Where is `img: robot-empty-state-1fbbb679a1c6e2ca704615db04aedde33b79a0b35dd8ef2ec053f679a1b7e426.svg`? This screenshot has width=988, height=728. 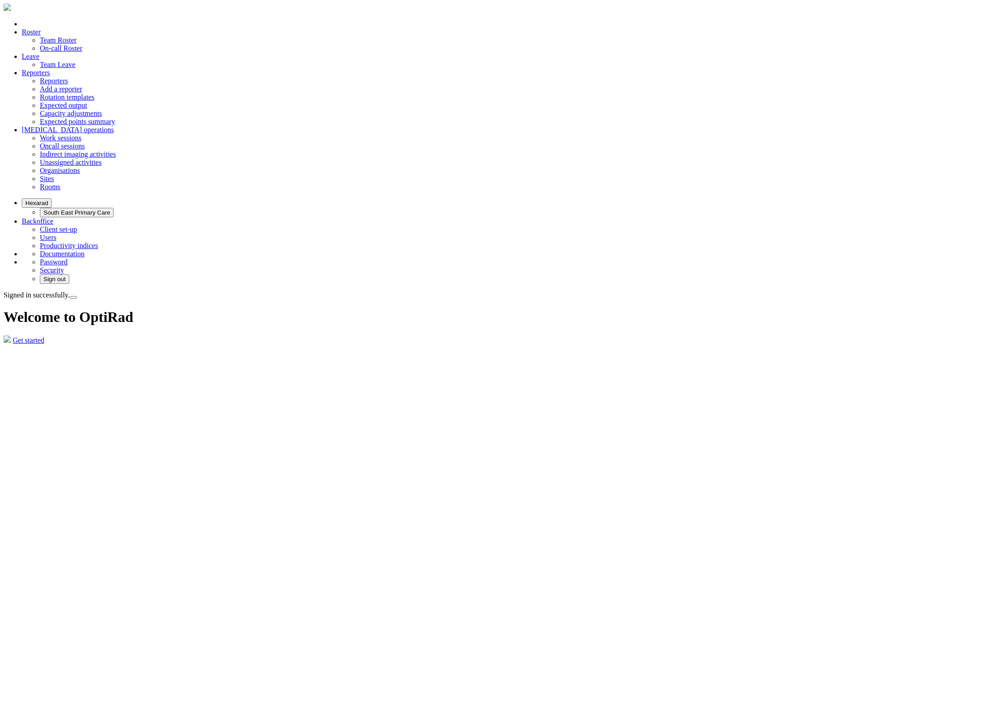 img: robot-empty-state-1fbbb679a1c6e2ca704615db04aedde33b79a0b35dd8ef2ec053f679a1b7e426.svg is located at coordinates (7, 339).